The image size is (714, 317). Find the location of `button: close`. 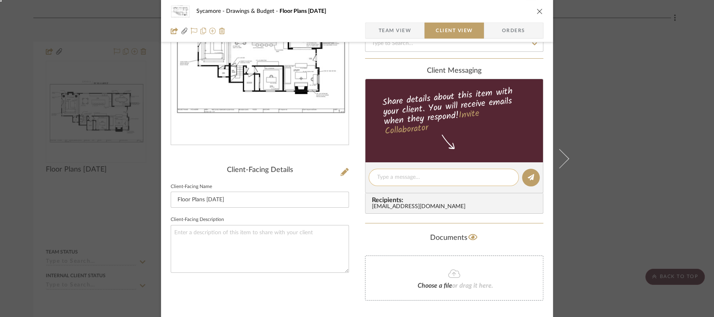

button: close is located at coordinates (540, 11).